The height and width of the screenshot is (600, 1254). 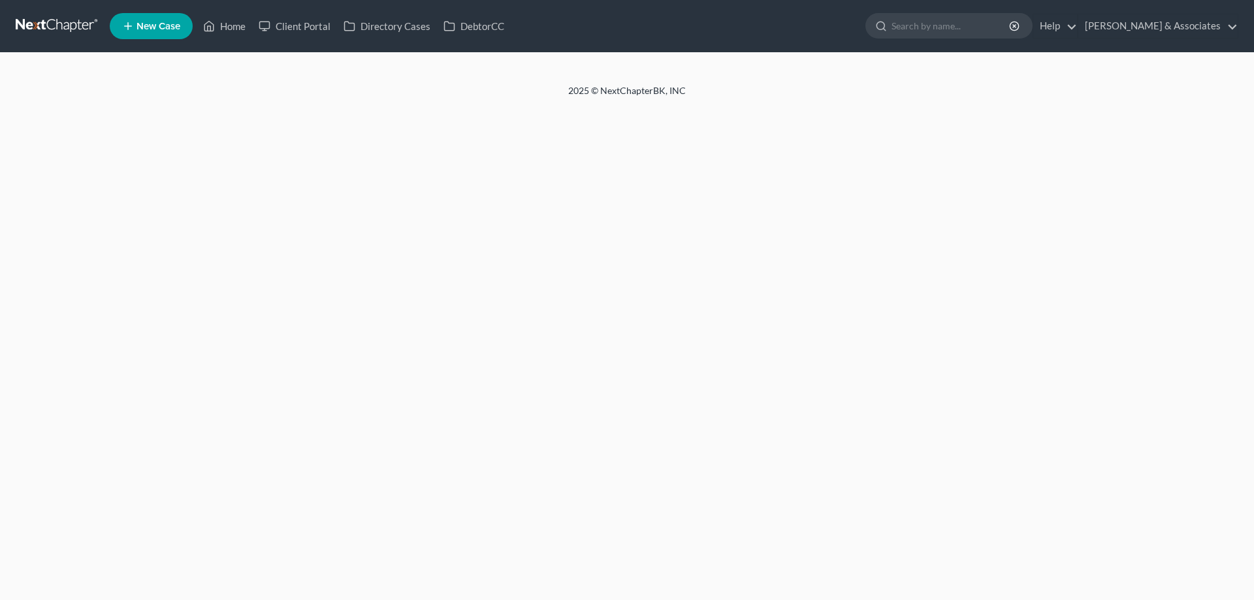 I want to click on a: DebtorCC, so click(x=474, y=26).